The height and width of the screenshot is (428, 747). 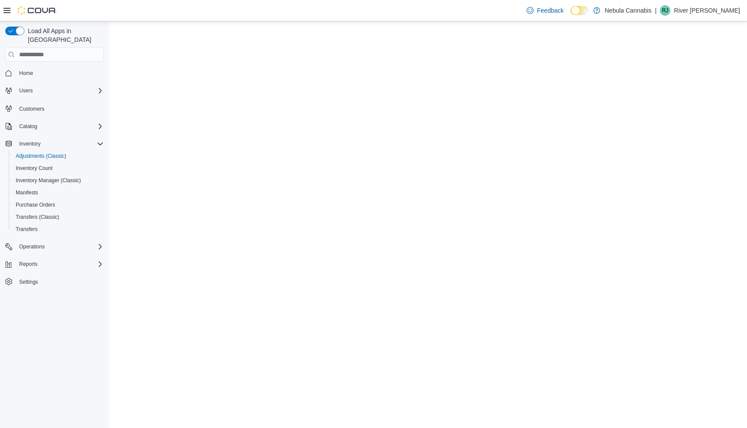 What do you see at coordinates (545, 10) in the screenshot?
I see `a: Feedback` at bounding box center [545, 10].